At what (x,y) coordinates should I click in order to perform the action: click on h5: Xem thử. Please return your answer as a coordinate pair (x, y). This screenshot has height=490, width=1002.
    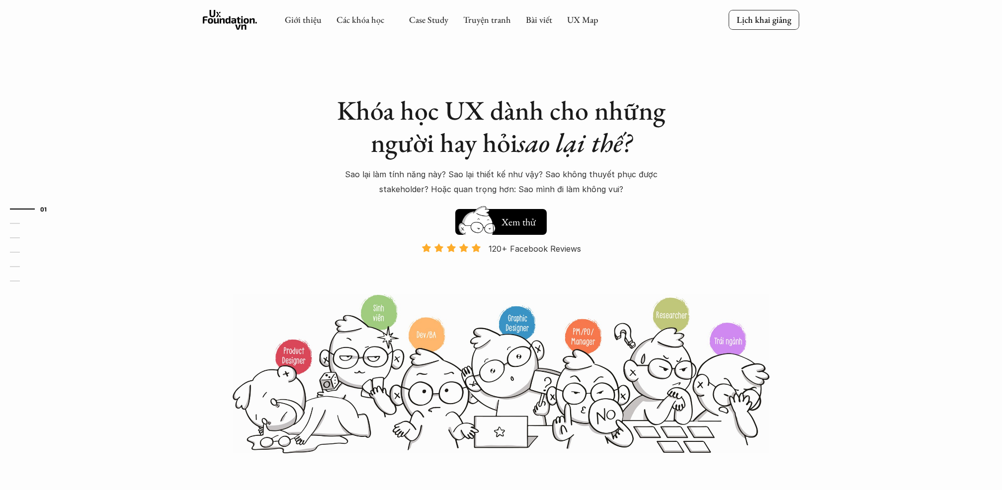
    Looking at the image, I should click on (518, 222).